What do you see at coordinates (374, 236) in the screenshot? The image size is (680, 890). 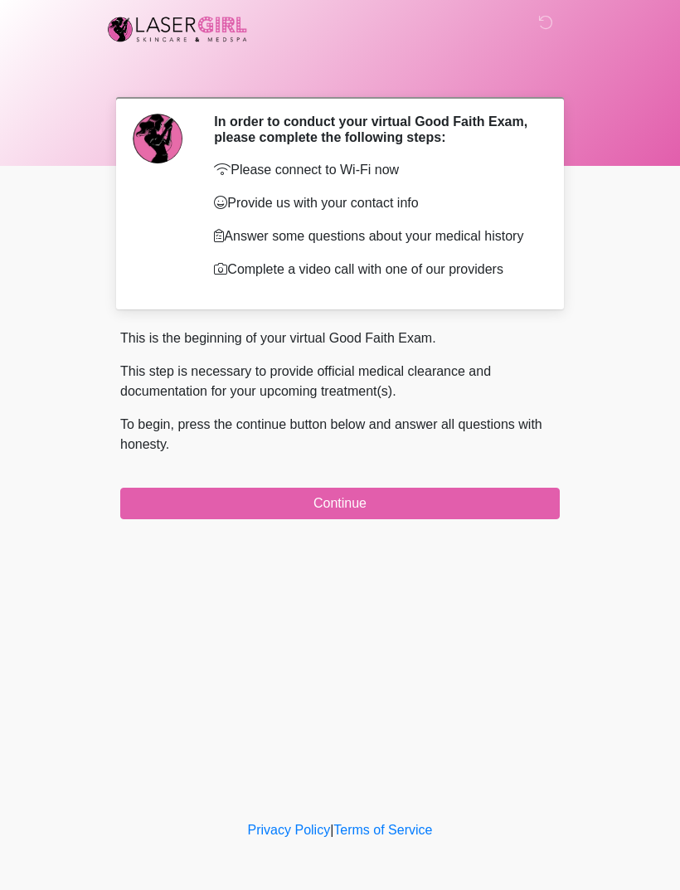 I see `p: Answer some questions about your medical history` at bounding box center [374, 236].